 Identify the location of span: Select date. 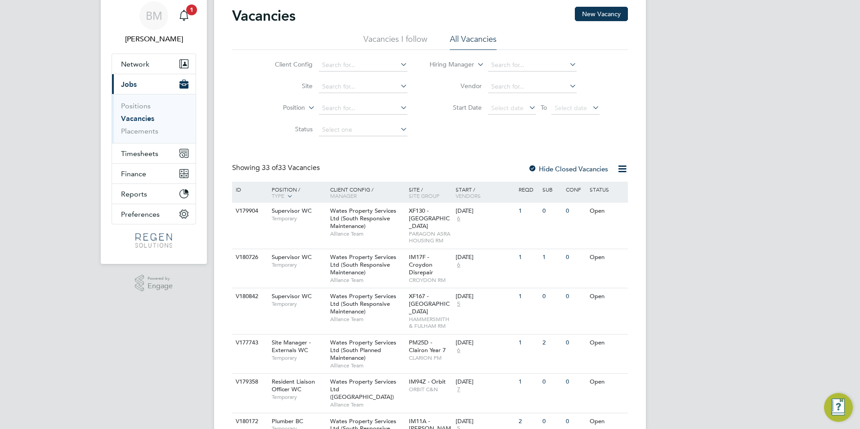
(507, 108).